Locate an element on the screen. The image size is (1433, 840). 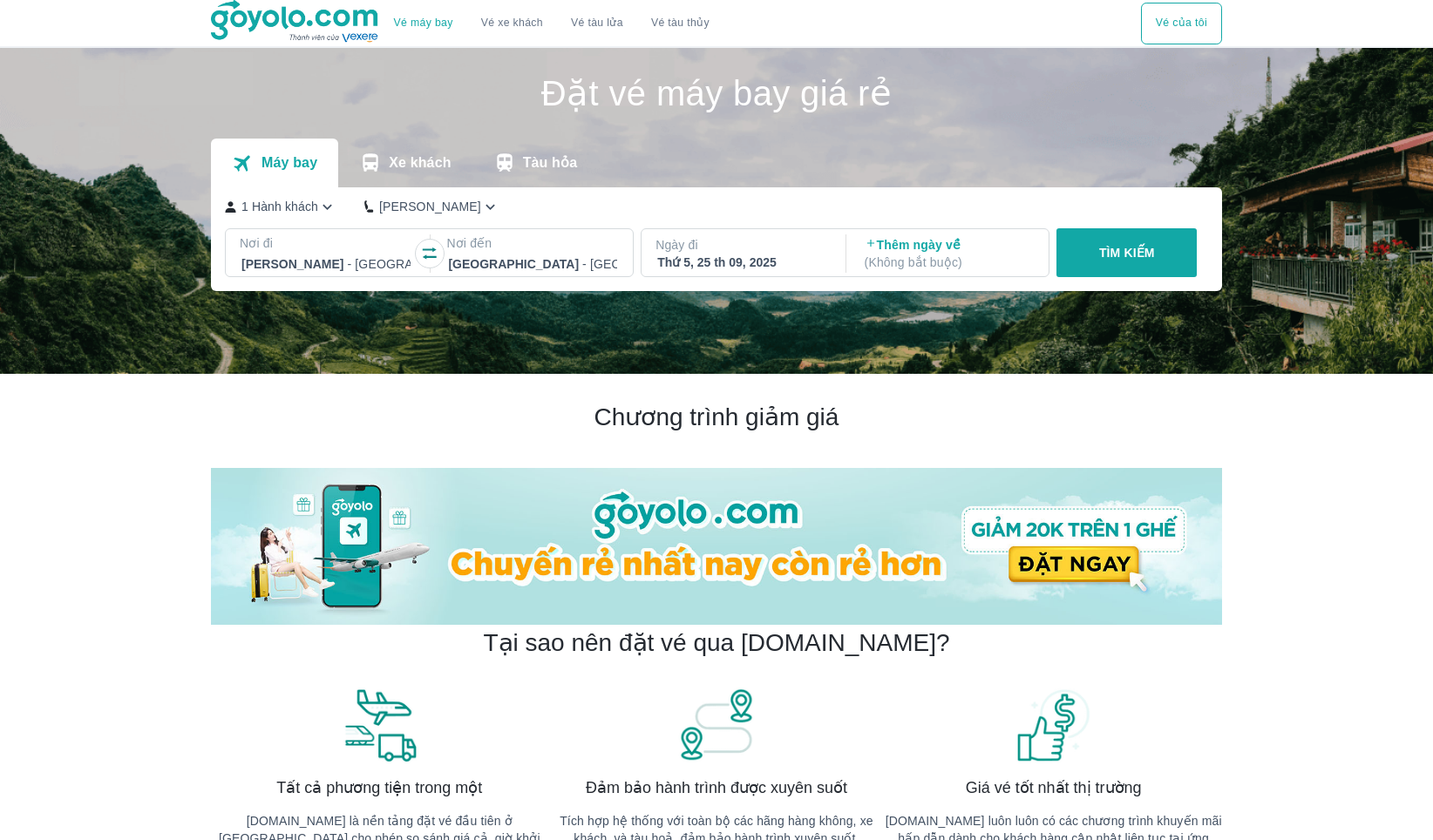
button: TÌM KIẾM is located at coordinates (1126, 252).